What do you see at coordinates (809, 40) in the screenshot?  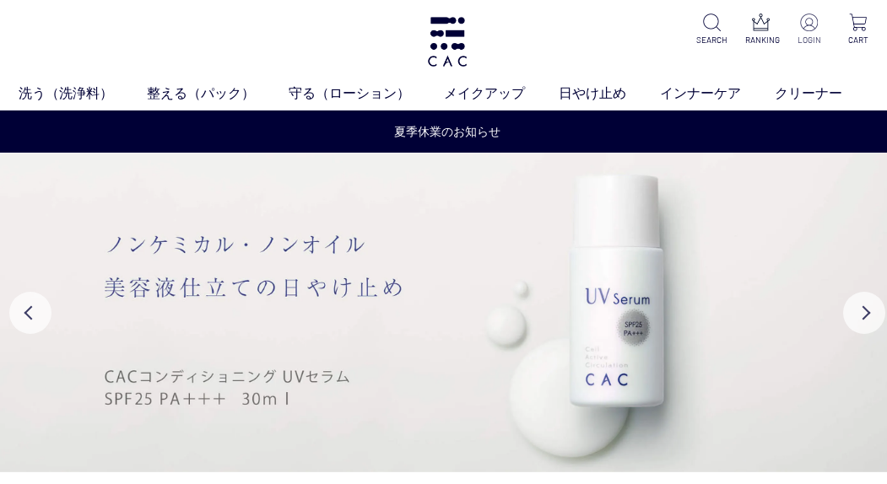 I see `p: LOGIN` at bounding box center [809, 40].